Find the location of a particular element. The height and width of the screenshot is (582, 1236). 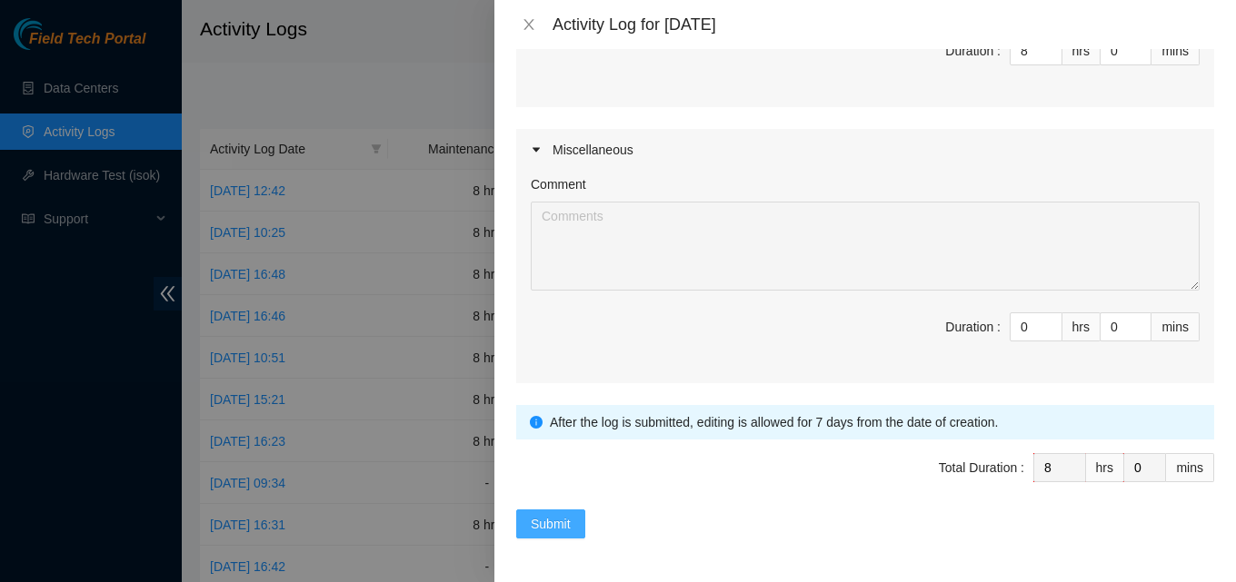

button: Close is located at coordinates (529, 25).